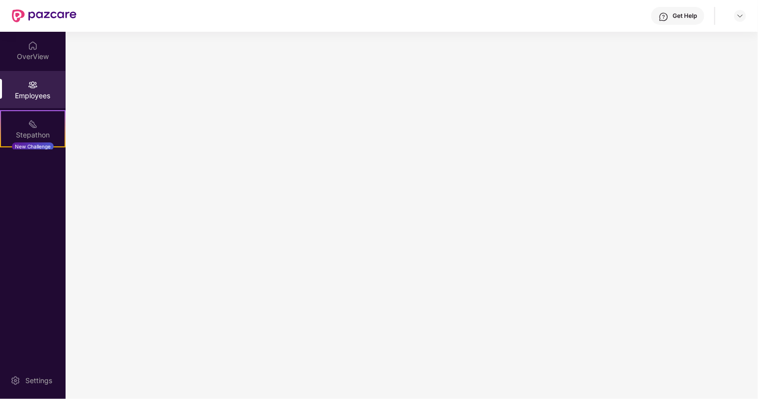  What do you see at coordinates (33, 146) in the screenshot?
I see `div: New Challenge` at bounding box center [33, 146].